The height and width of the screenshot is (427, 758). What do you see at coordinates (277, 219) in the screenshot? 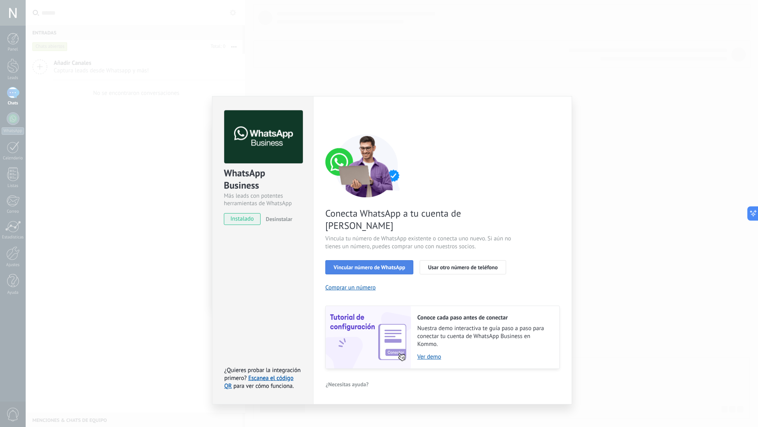
I see `button: Desinstalar` at bounding box center [277, 219].